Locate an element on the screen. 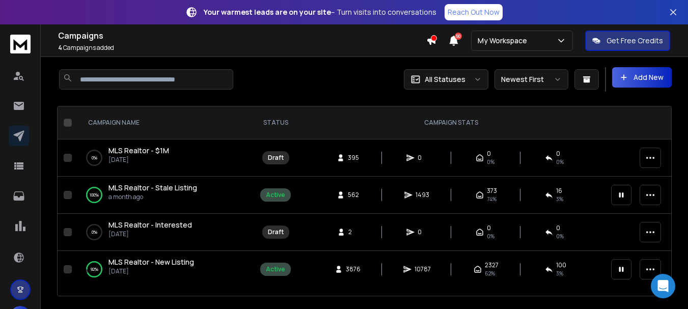 The width and height of the screenshot is (688, 309). button: Newest First is located at coordinates (531, 79).